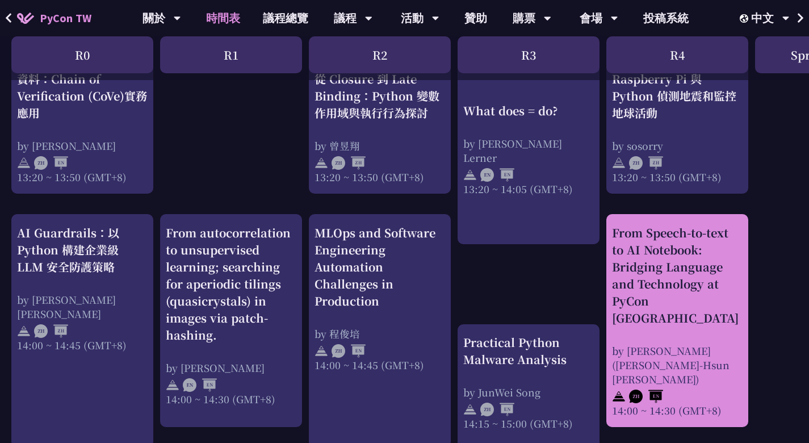  Describe the element at coordinates (677, 54) in the screenshot. I see `div: R4` at that location.